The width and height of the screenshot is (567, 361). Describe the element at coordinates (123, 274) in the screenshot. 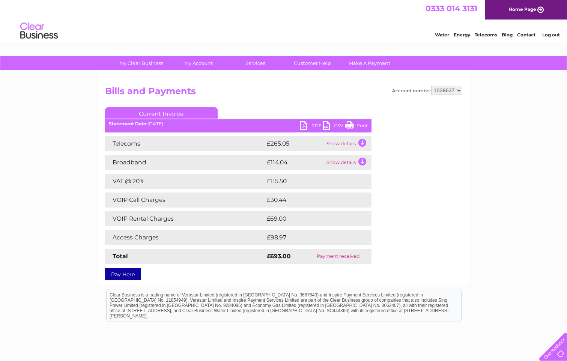

I see `a: Pay Here` at that location.